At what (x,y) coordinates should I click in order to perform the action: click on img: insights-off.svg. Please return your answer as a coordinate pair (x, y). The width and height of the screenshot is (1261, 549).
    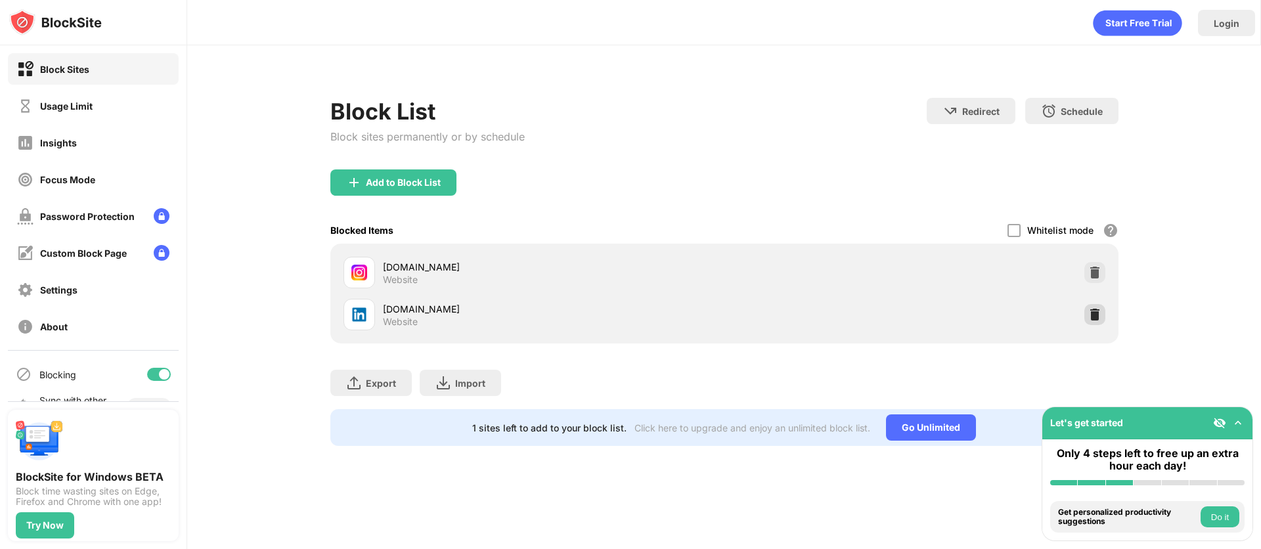
    Looking at the image, I should click on (25, 143).